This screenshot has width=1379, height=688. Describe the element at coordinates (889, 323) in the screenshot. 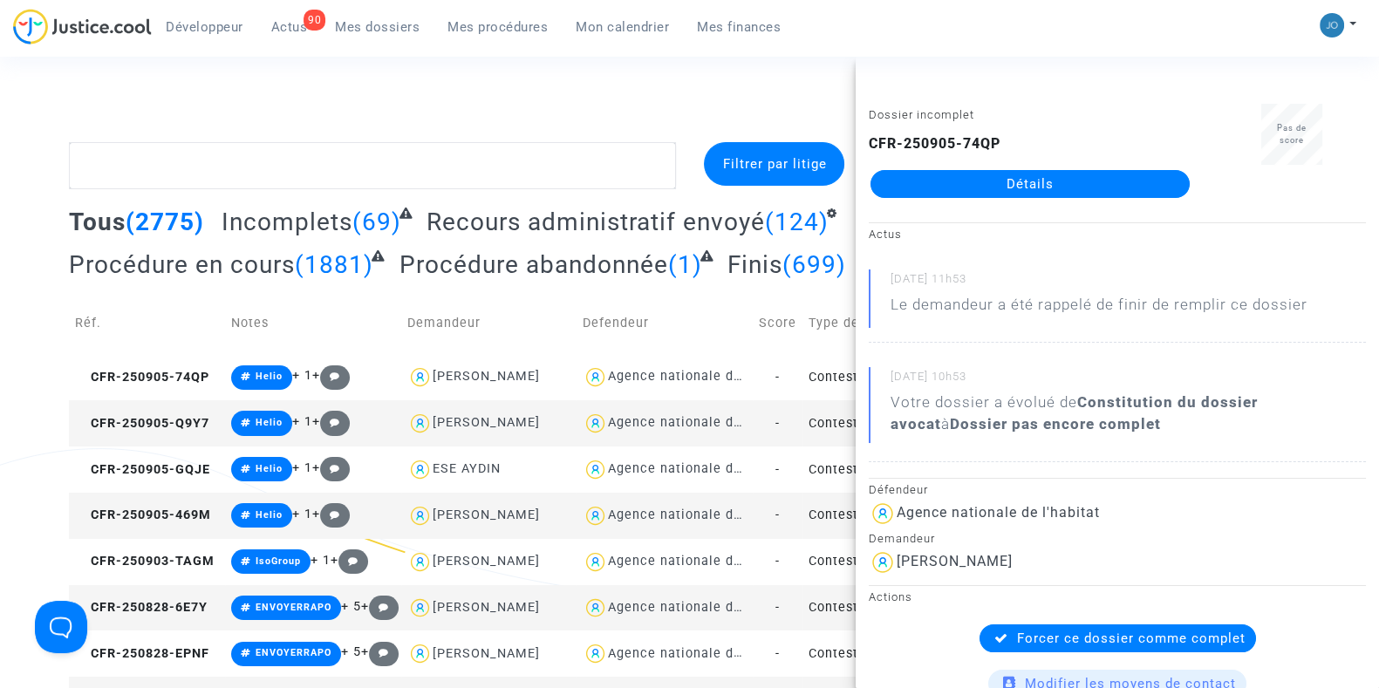

I see `td: Type de dossier` at that location.